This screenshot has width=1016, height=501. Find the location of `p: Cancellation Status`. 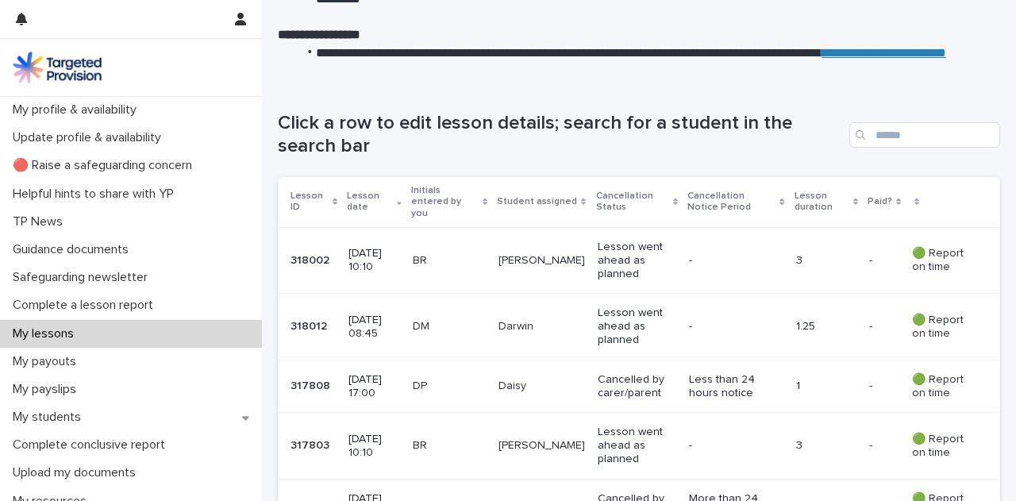

p: Cancellation Status is located at coordinates (632, 202).